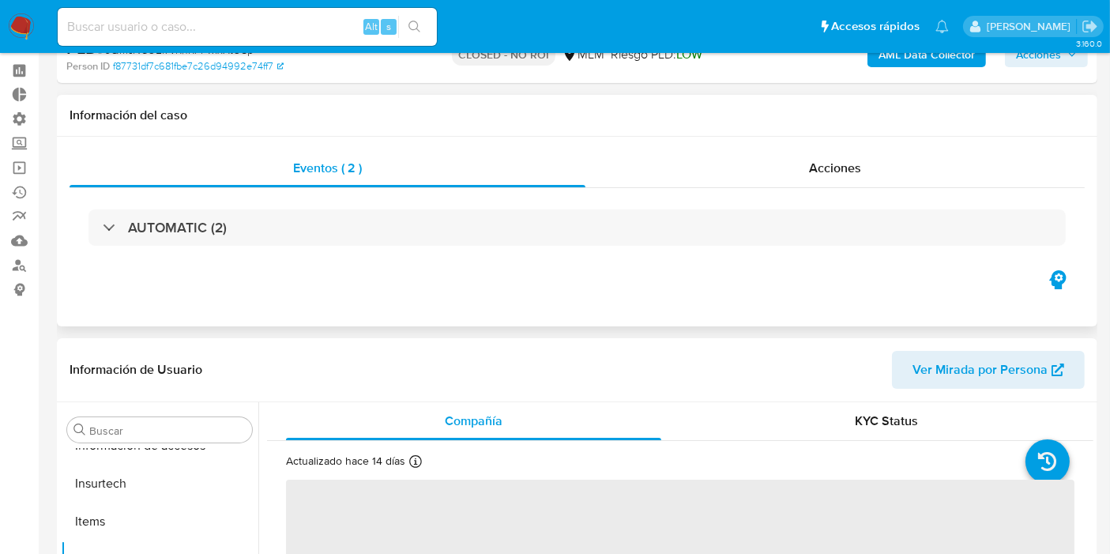 This screenshot has width=1110, height=554. I want to click on button: Ver Mirada por Persona, so click(988, 370).